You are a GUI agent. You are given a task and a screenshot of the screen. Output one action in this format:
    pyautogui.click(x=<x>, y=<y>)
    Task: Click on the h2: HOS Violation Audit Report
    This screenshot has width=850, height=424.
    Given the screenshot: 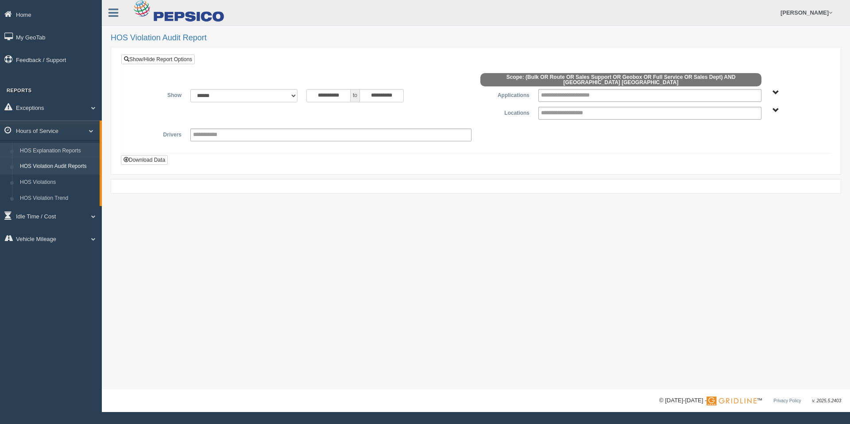 What is the action you would take?
    pyautogui.click(x=476, y=38)
    